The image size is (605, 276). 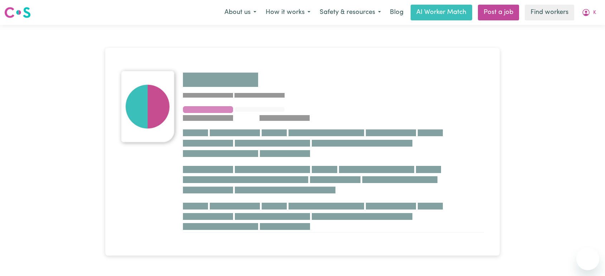 I want to click on button: My Account, so click(x=589, y=13).